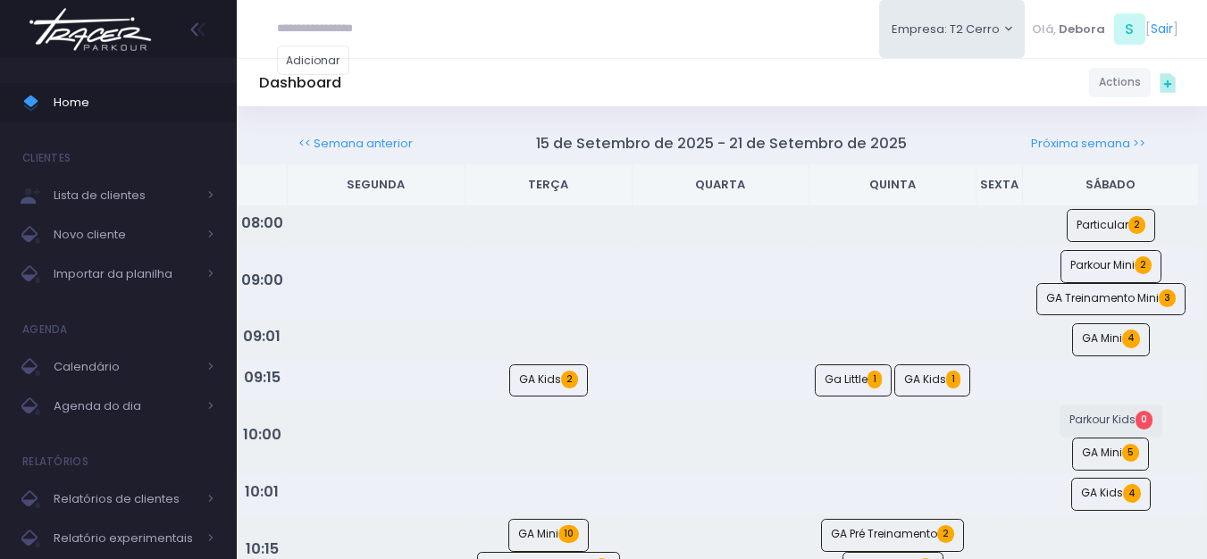 The width and height of the screenshot is (1207, 559). Describe the element at coordinates (125, 539) in the screenshot. I see `span: Relatório experimentais` at that location.